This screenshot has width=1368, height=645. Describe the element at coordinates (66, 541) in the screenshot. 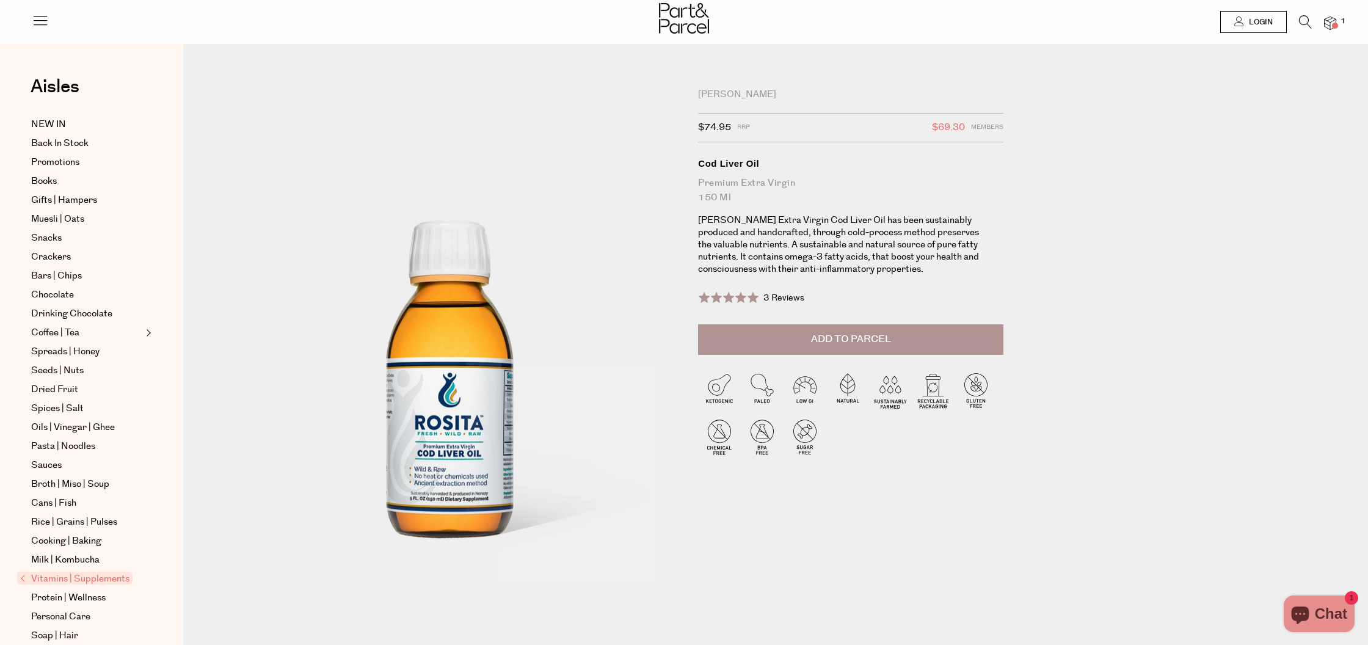

I see `span: Cooking | Baking` at that location.